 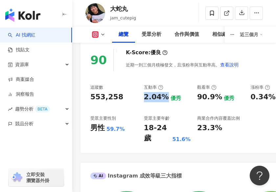 What do you see at coordinates (261, 88) in the screenshot?
I see `div: 漲粉率` at bounding box center [261, 88].